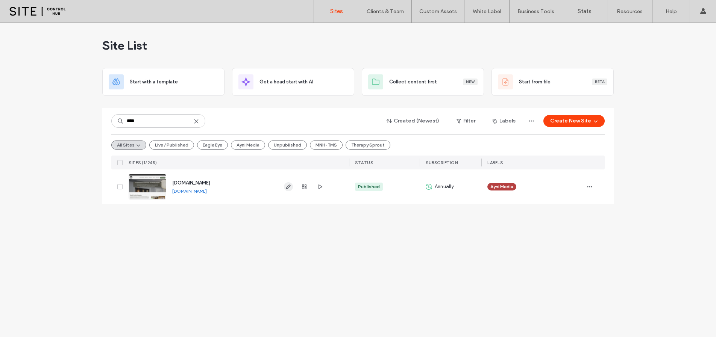 The width and height of the screenshot is (716, 337). I want to click on span: Start from file, so click(535, 82).